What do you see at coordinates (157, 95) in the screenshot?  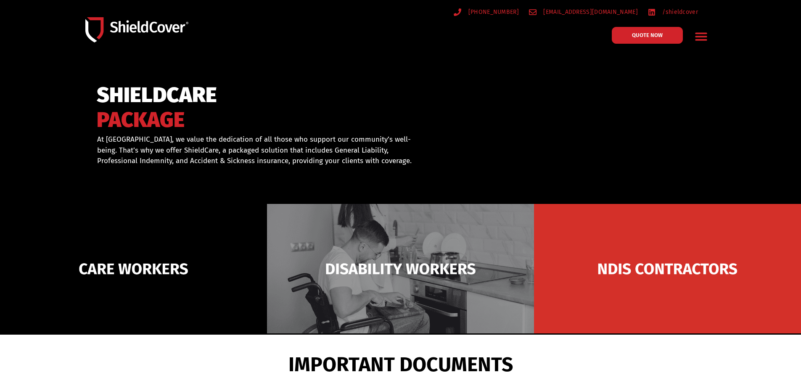 I see `span: SHIELDCARE` at bounding box center [157, 95].